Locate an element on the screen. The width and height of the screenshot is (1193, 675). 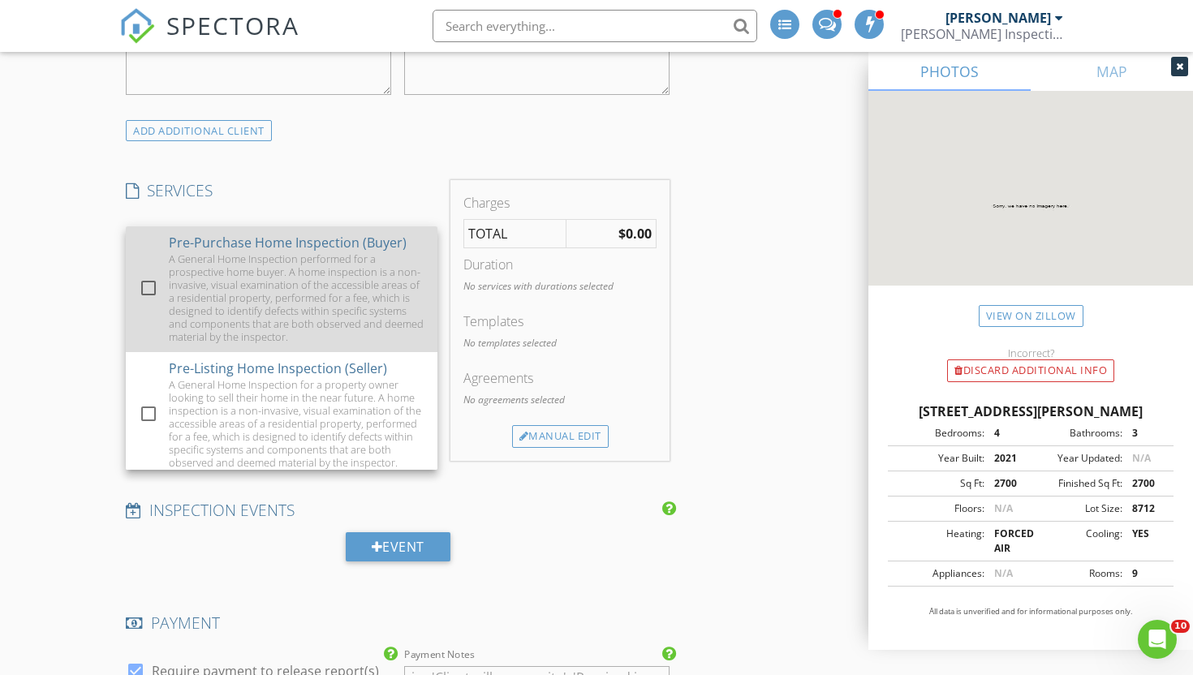
div: Discard Additional info is located at coordinates (1031, 371).